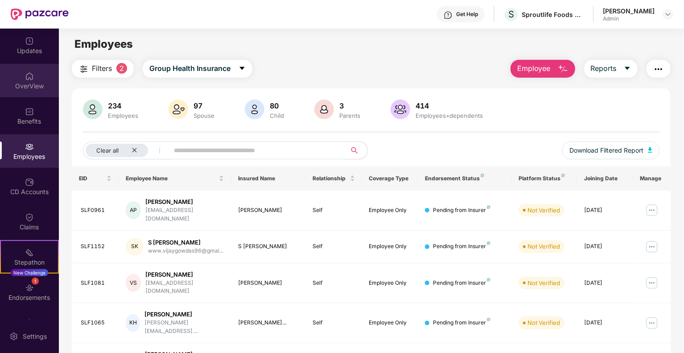 This screenshot has height=353, width=684. What do you see at coordinates (357, 150) in the screenshot?
I see `button: search` at bounding box center [357, 150].